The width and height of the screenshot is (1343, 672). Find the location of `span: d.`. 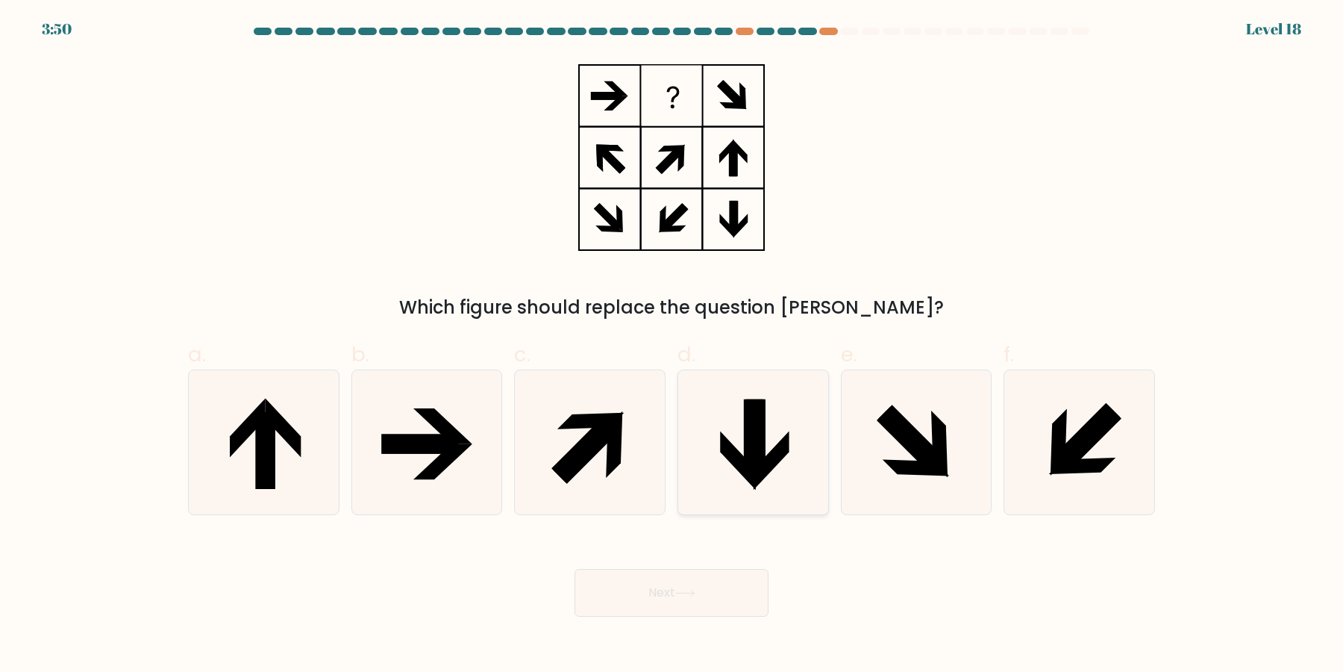

span: d. is located at coordinates (687, 354).